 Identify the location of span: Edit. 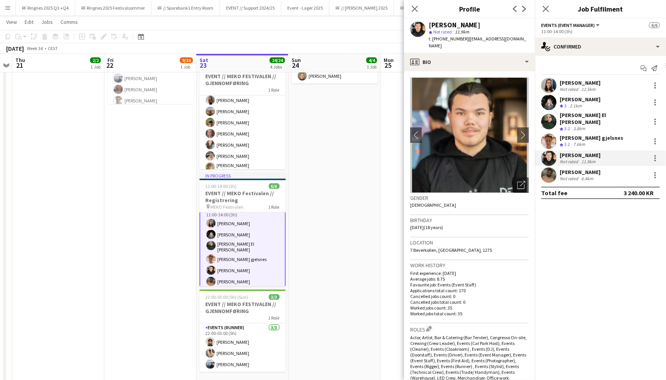
(29, 22).